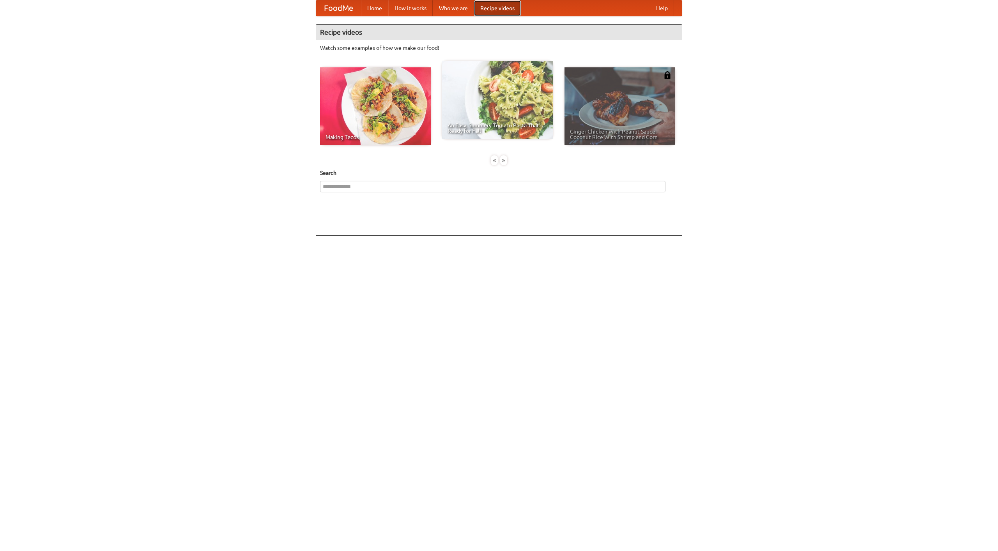 This screenshot has height=551, width=998. Describe the element at coordinates (499, 48) in the screenshot. I see `p: Watch some examples of how we make our food!` at that location.